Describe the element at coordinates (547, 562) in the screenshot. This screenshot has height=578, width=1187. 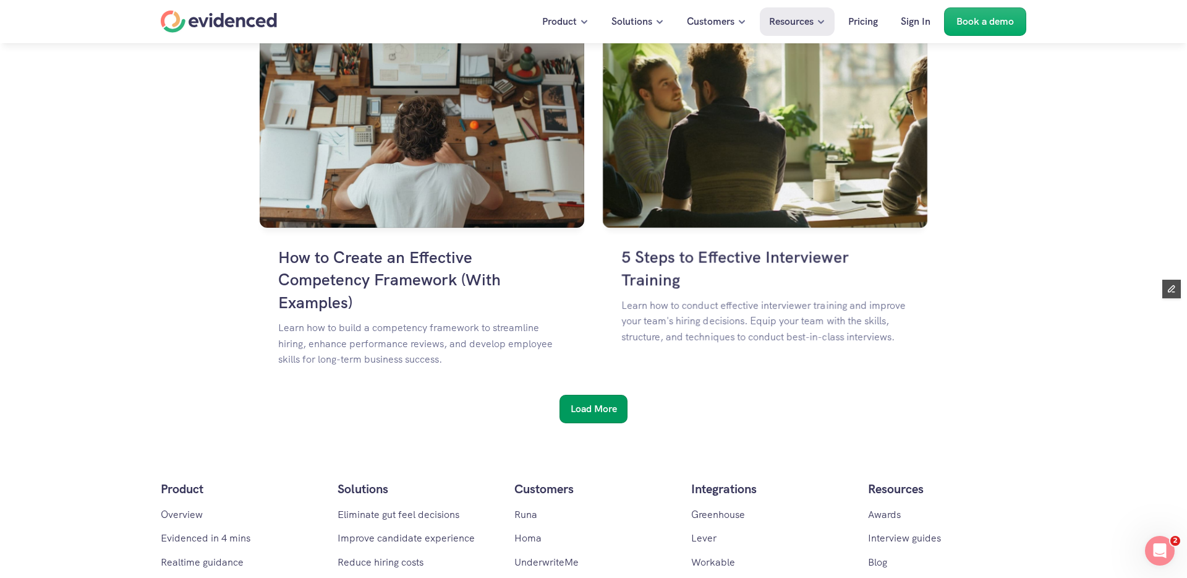
I see `a: UnderwriteMe` at that location.